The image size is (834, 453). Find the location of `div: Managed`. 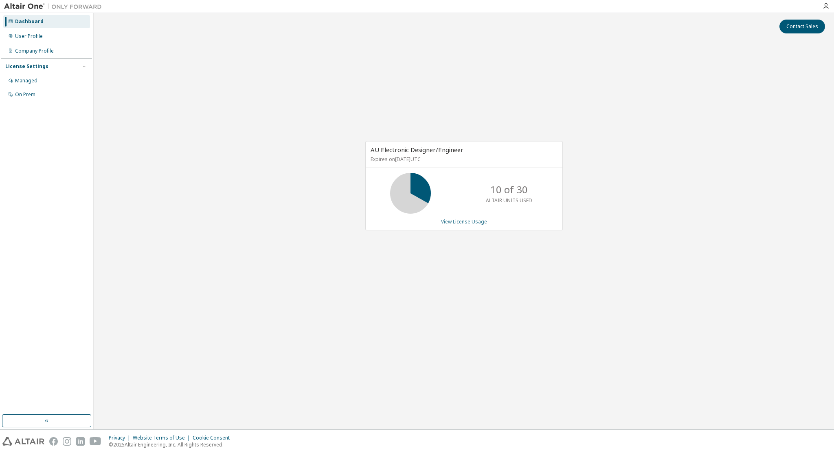

div: Managed is located at coordinates (26, 81).